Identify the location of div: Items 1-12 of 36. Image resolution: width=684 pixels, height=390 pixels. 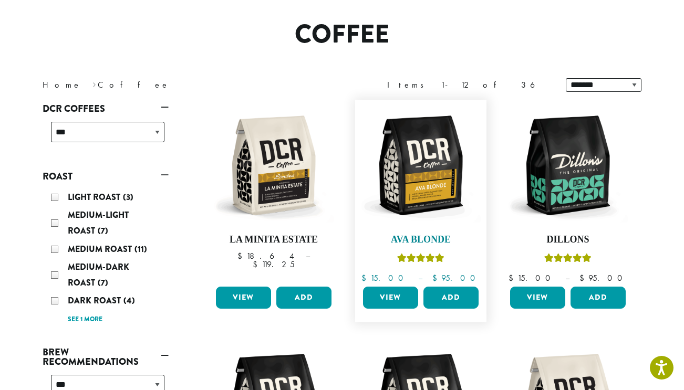
(468, 85).